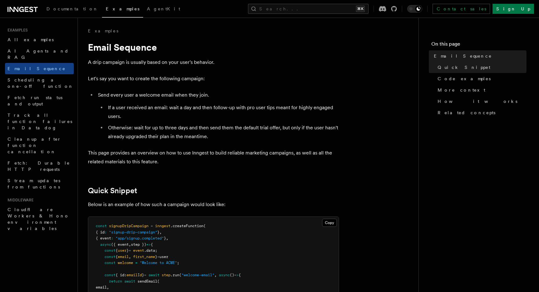 The height and width of the screenshot is (292, 539). What do you see at coordinates (415, 9) in the screenshot?
I see `button: Toggle dark mode` at bounding box center [415, 9].